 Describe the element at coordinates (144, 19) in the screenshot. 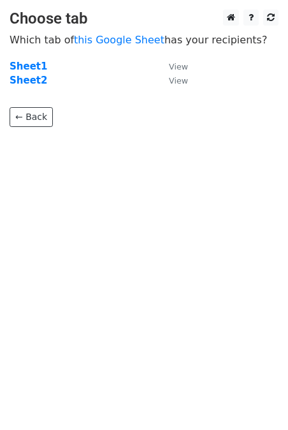

I see `h3: Choose tab` at that location.